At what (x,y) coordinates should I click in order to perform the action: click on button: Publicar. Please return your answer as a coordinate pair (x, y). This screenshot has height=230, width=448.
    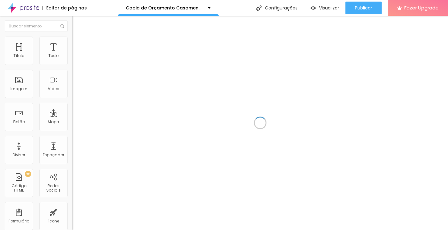
    Looking at the image, I should click on (364, 8).